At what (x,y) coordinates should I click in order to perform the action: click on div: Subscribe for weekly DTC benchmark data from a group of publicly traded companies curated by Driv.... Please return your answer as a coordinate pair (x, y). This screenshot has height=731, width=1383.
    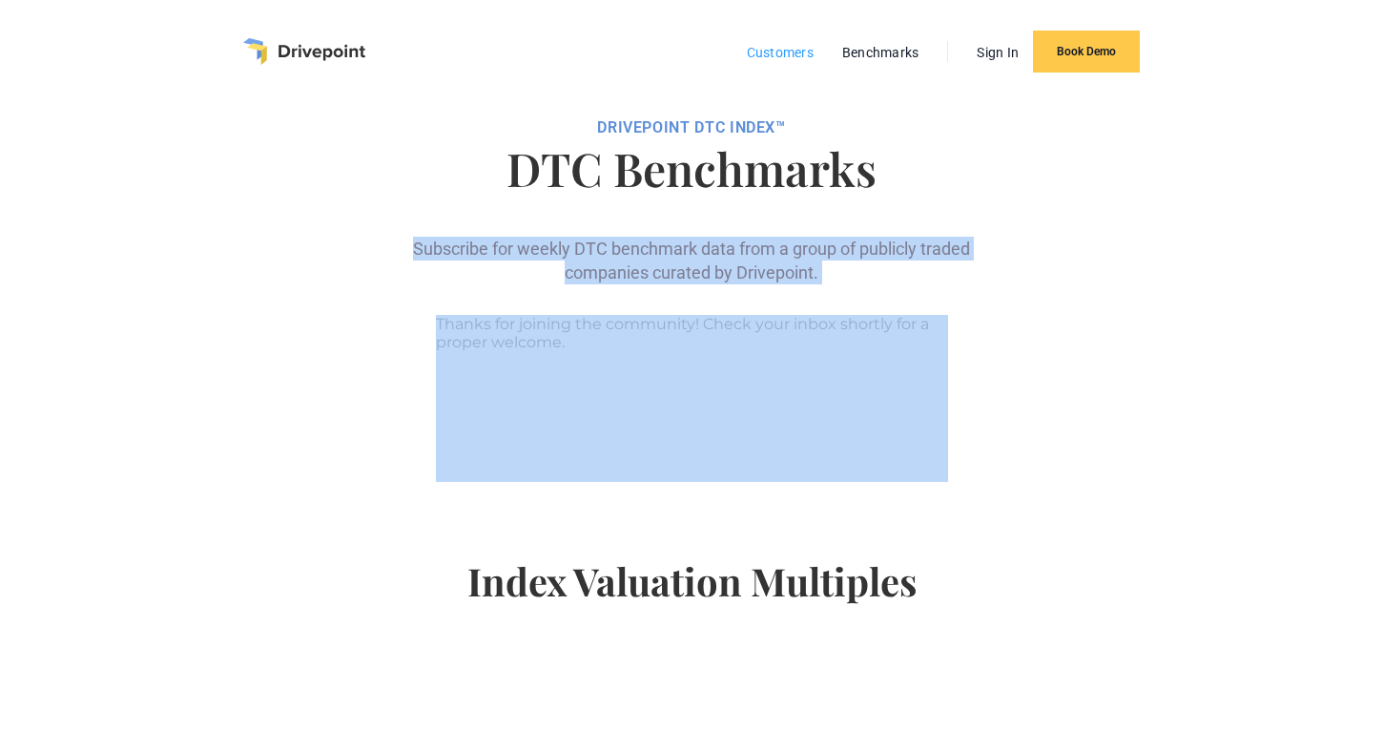
    Looking at the image, I should click on (692, 245).